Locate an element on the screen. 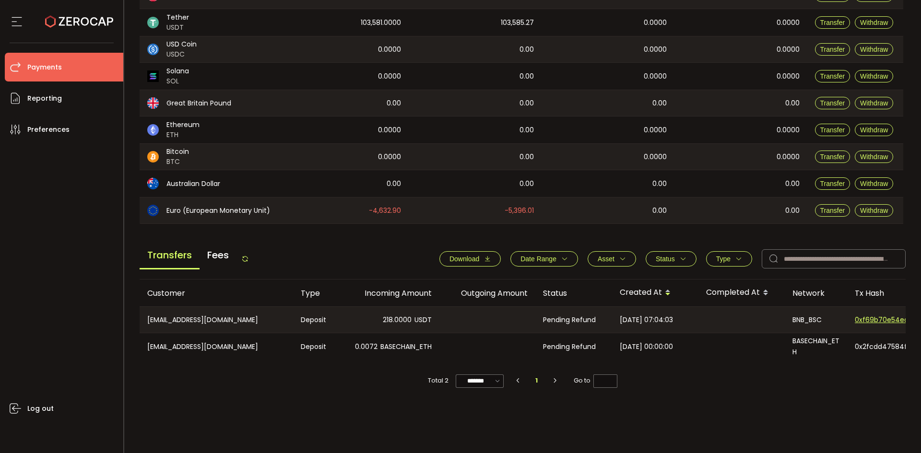 This screenshot has height=453, width=921. span: Bitcoin is located at coordinates (177, 152).